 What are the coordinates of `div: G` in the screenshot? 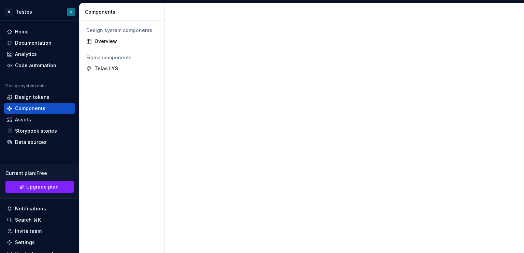 It's located at (71, 12).